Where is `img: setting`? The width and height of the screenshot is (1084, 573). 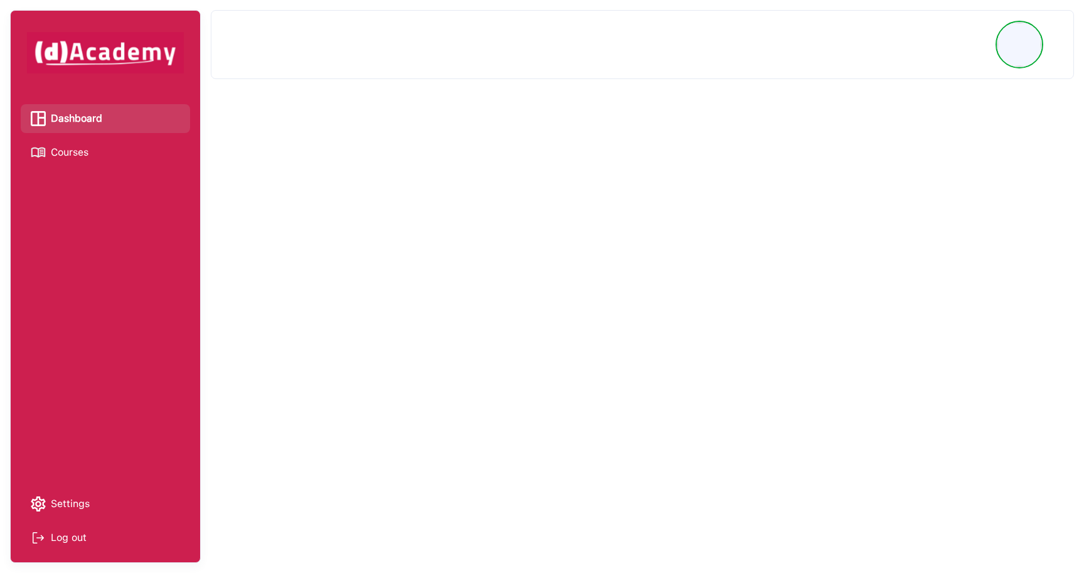 img: setting is located at coordinates (38, 504).